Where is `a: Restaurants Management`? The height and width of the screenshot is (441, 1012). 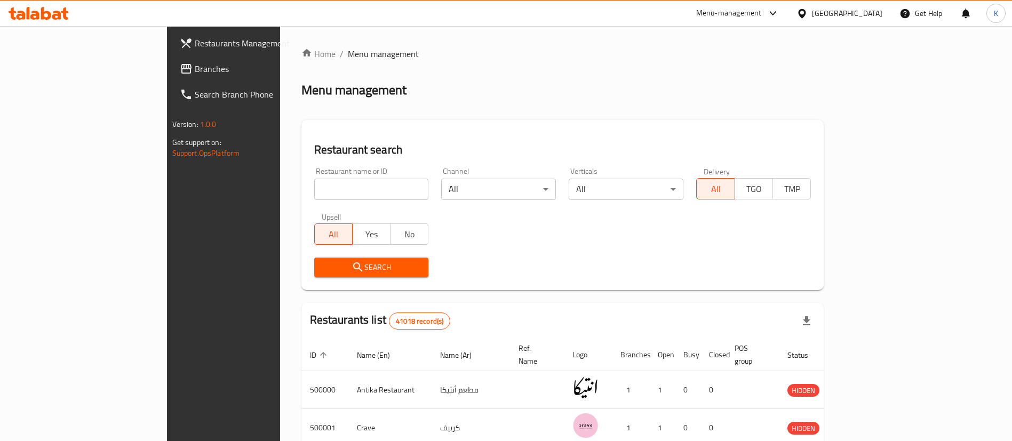 a: Restaurants Management is located at coordinates (254, 43).